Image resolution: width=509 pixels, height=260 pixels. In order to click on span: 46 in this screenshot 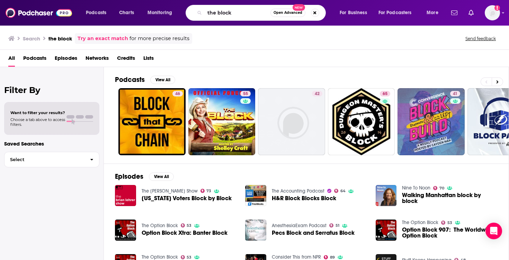, I will do `click(178, 94)`.